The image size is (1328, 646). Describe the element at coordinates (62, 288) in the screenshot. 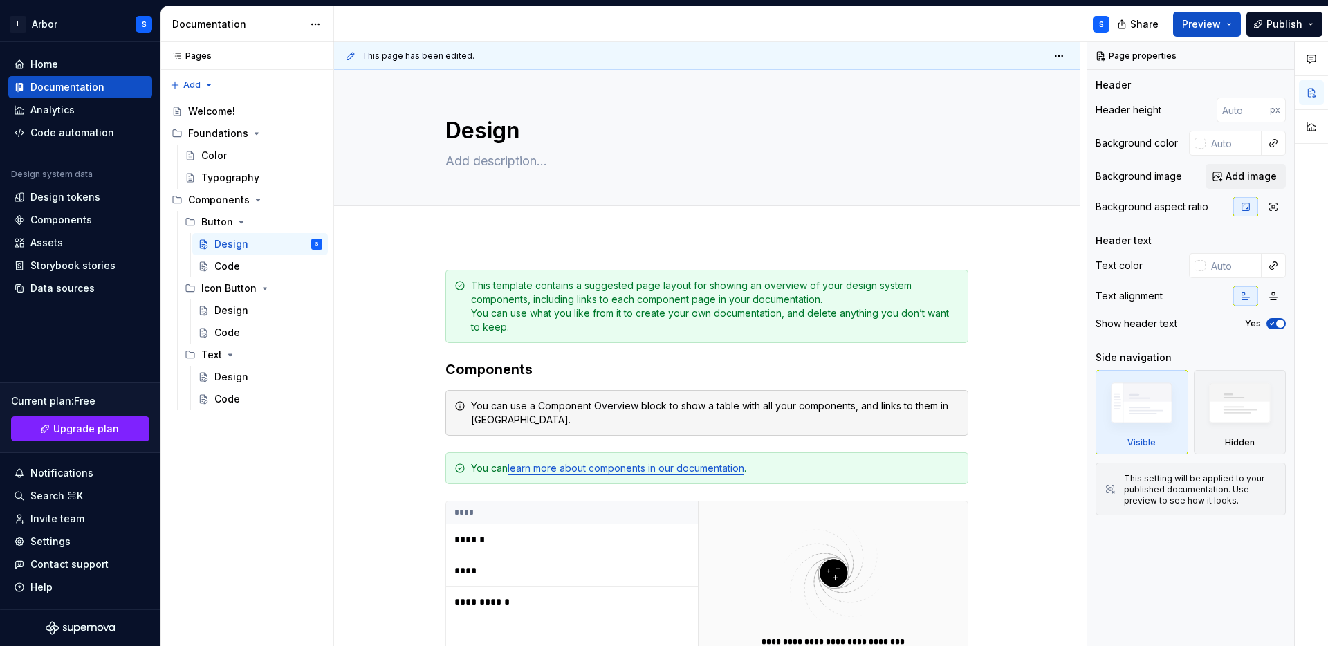

I see `div: Data sources` at that location.